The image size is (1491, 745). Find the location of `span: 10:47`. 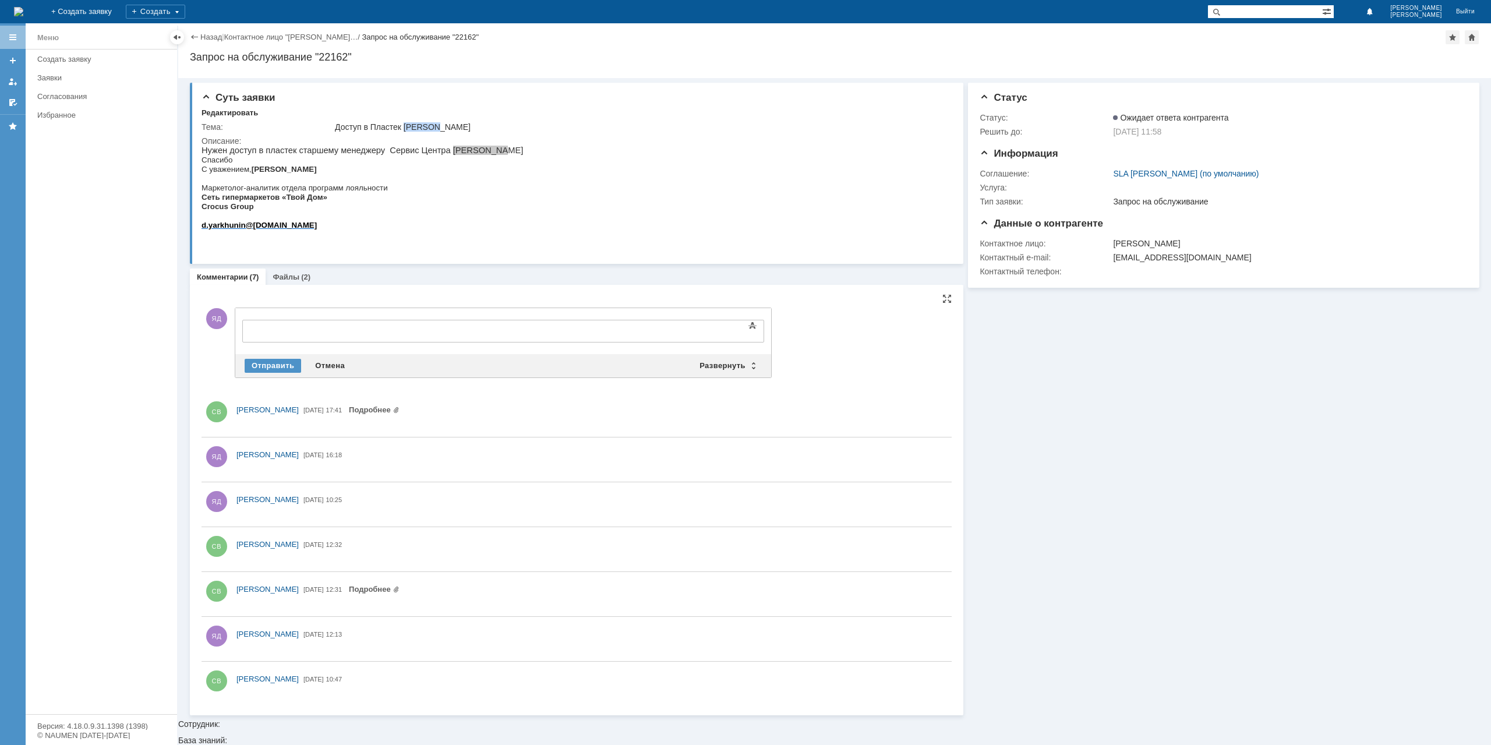

span: 10:47 is located at coordinates (334, 679).